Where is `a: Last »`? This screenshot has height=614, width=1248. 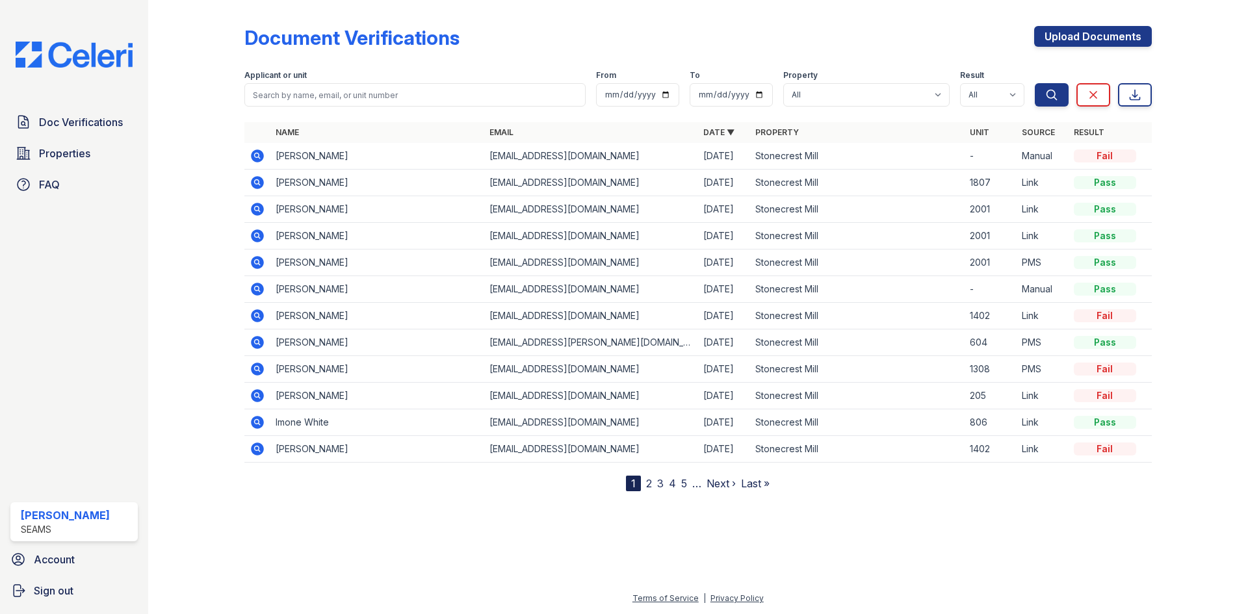 a: Last » is located at coordinates (755, 484).